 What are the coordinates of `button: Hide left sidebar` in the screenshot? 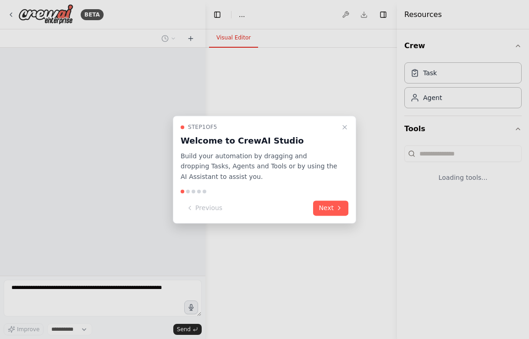 It's located at (217, 15).